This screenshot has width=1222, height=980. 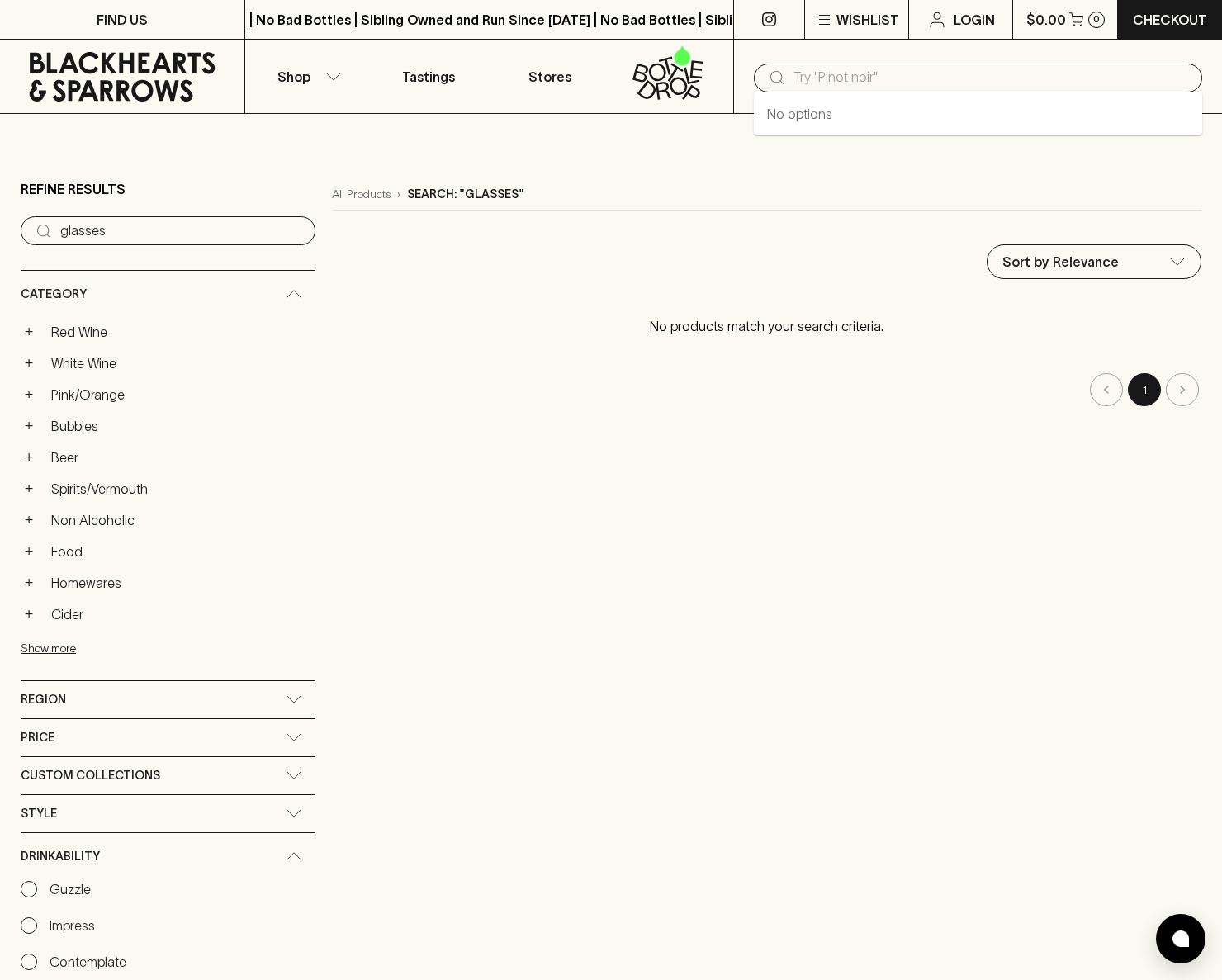 I want to click on img: bubble-icon, so click(x=1181, y=938).